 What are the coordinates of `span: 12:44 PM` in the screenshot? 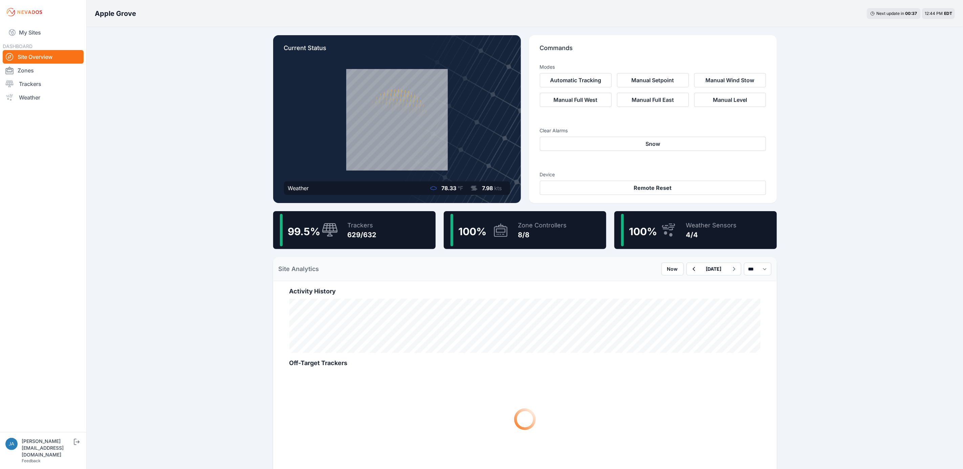 It's located at (934, 13).